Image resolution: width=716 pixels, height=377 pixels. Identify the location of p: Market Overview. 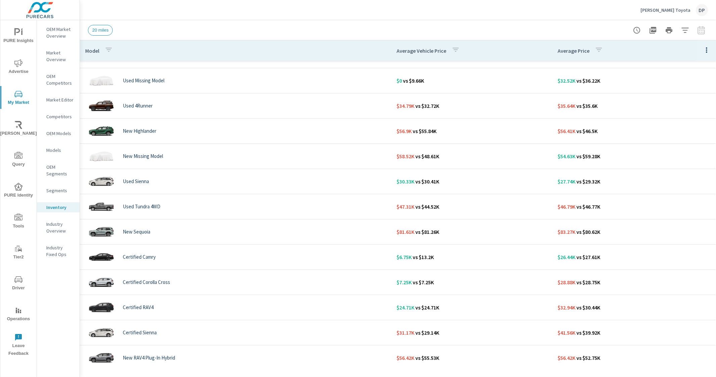
(60, 56).